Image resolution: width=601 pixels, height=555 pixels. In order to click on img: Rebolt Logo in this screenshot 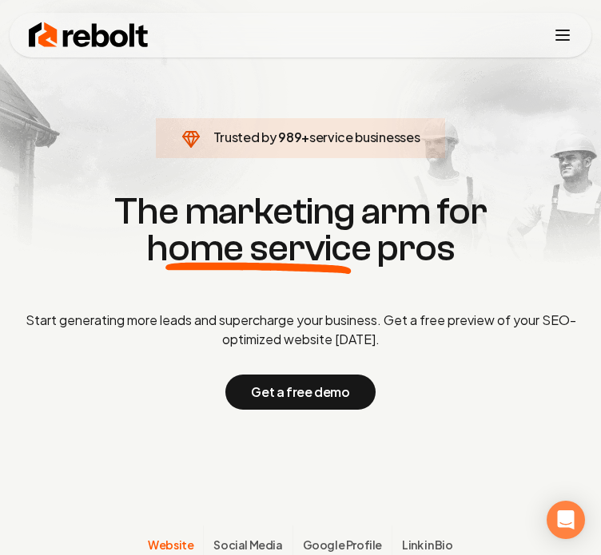, I will do `click(89, 35)`.